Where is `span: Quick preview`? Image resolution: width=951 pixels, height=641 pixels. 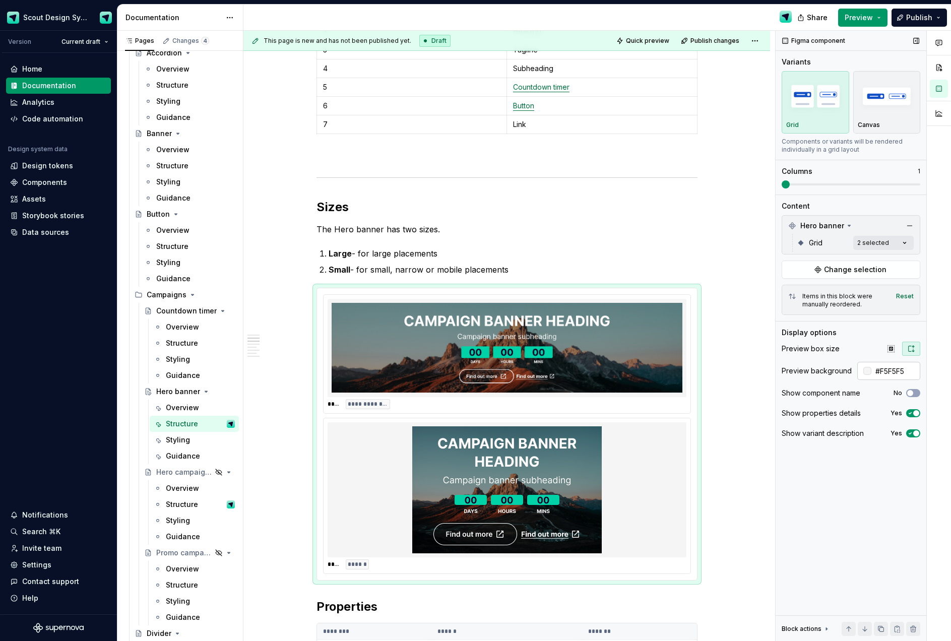 span: Quick preview is located at coordinates (647, 41).